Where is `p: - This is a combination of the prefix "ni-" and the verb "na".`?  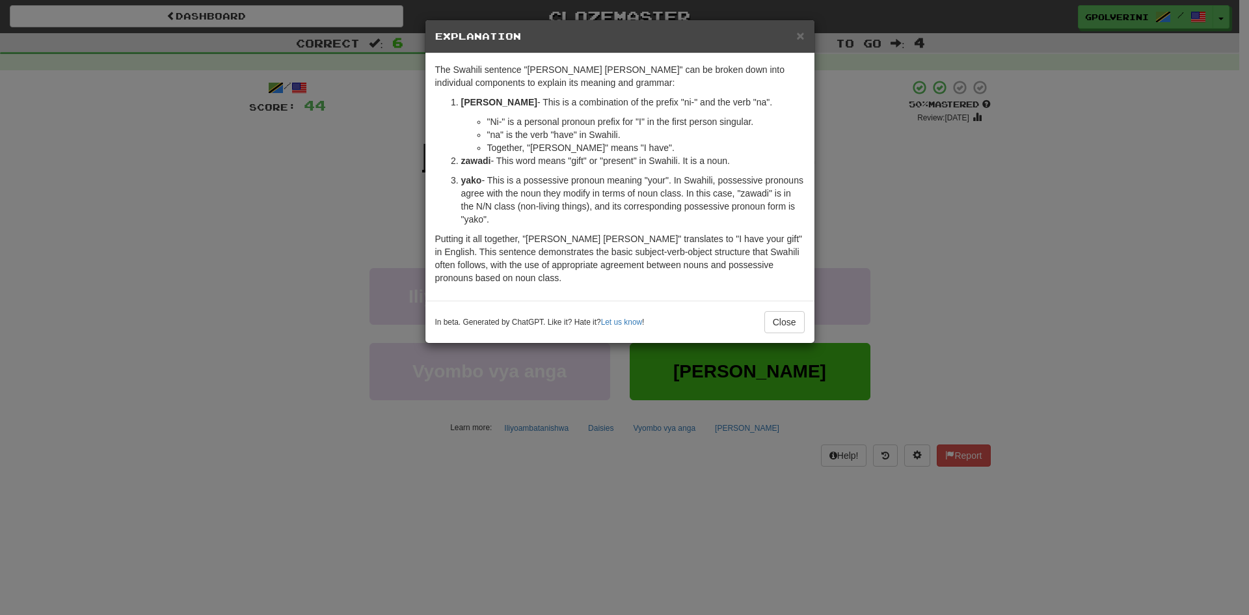
p: - This is a combination of the prefix "ni-" and the verb "na". is located at coordinates (633, 102).